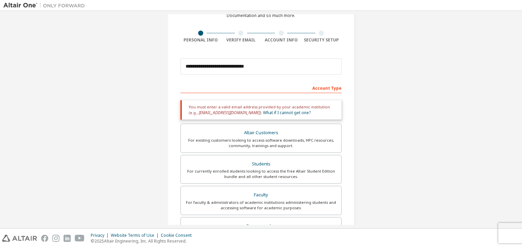 Image resolution: width=522 pixels, height=248 pixels. Describe the element at coordinates (261, 143) in the screenshot. I see `div: For existing customers looking to access software downloads, HPC resources, community, trainings ...` at that location.